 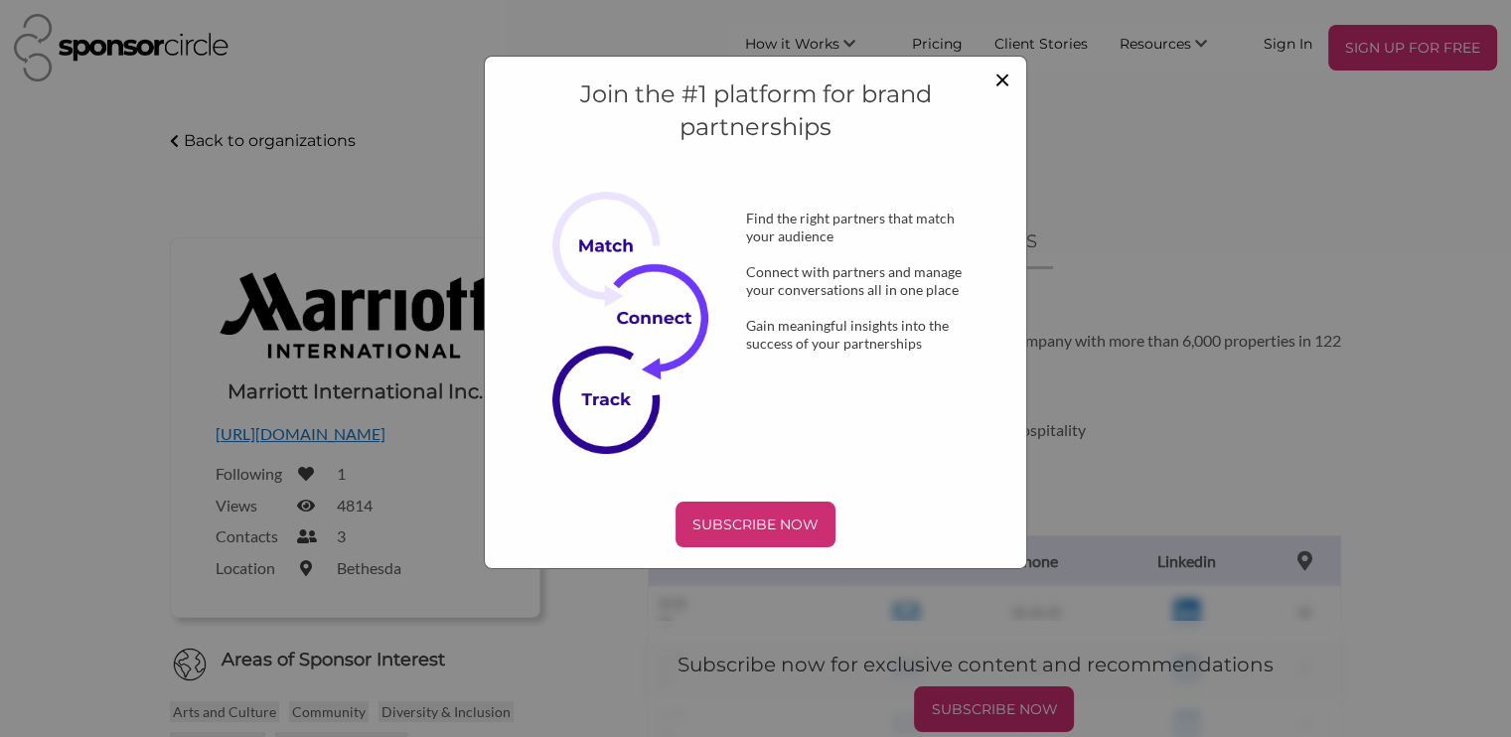 What do you see at coordinates (642, 323) in the screenshot?
I see `img: Subscribe Now Image` at bounding box center [642, 323].